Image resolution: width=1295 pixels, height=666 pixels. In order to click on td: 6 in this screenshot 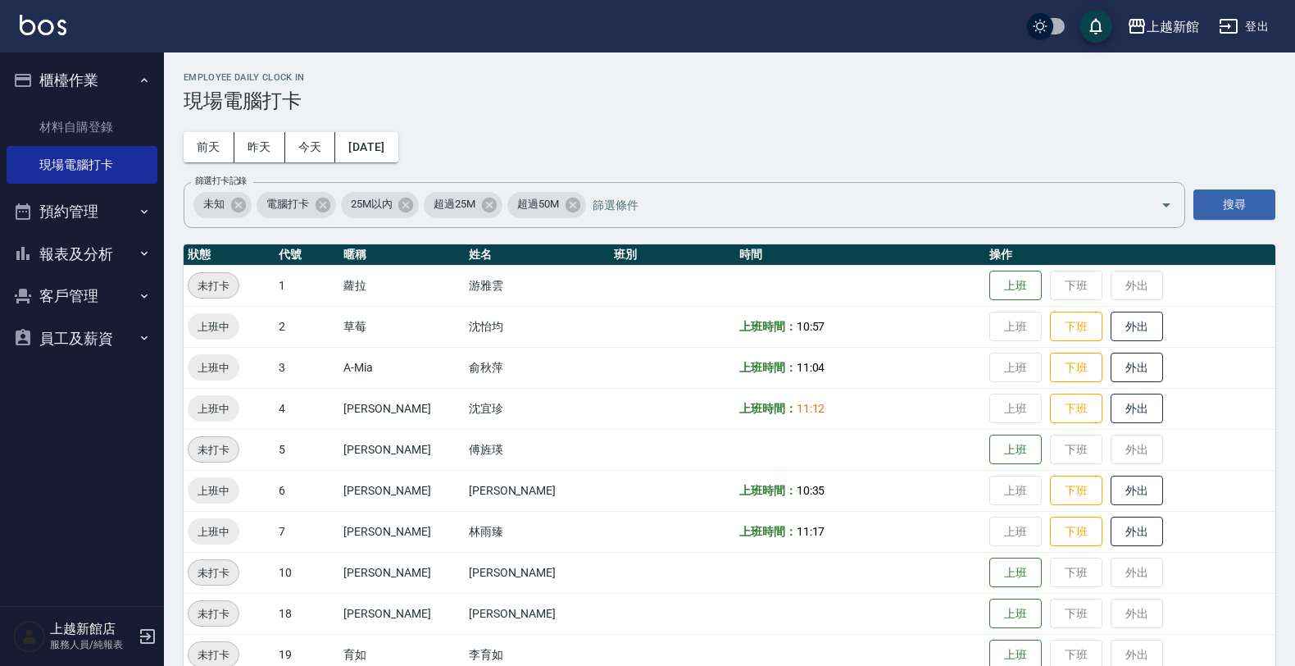, I will do `click(307, 490)`.